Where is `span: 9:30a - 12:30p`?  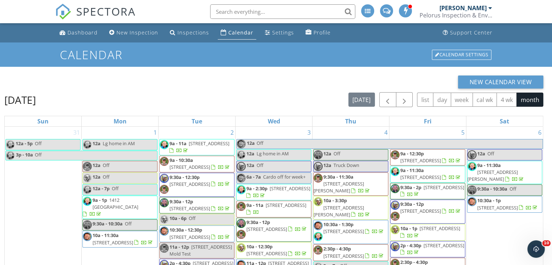 span: 9:30a - 12:30p is located at coordinates (184, 177).